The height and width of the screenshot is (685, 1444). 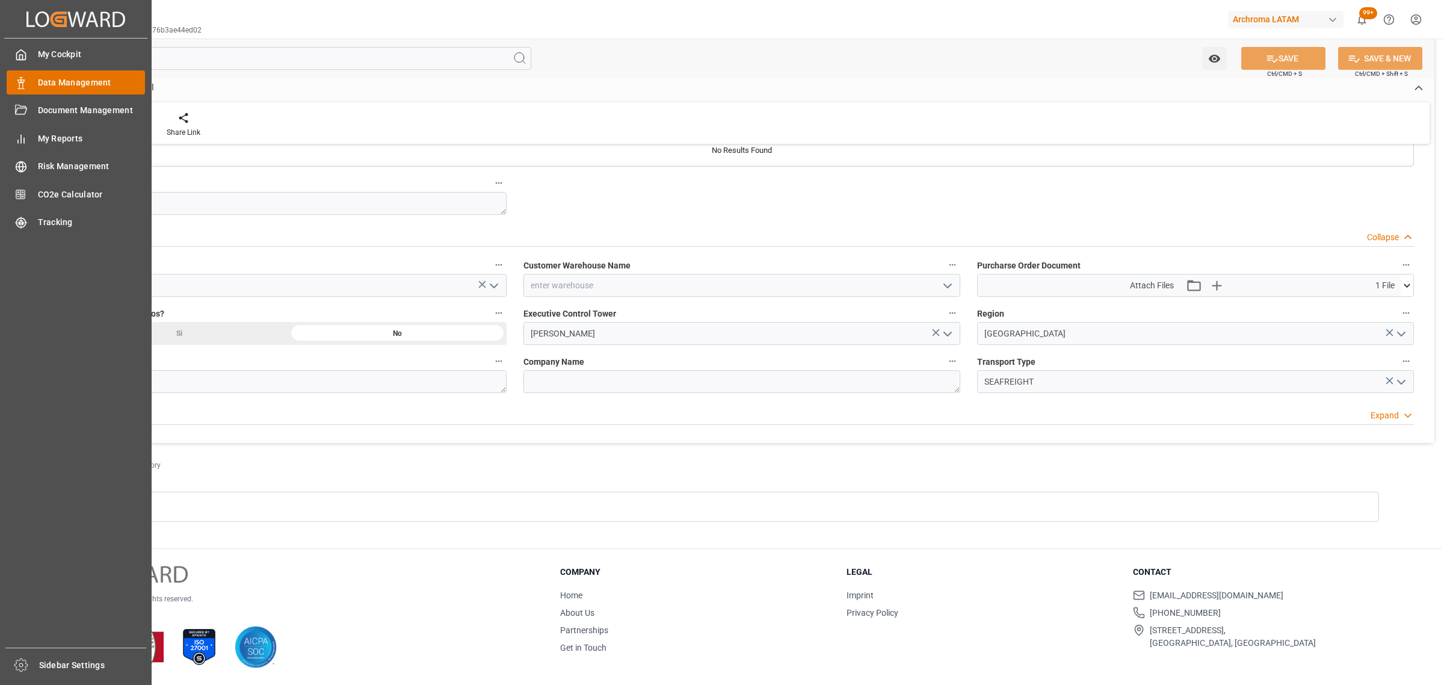 I want to click on a: Imprint, so click(x=860, y=595).